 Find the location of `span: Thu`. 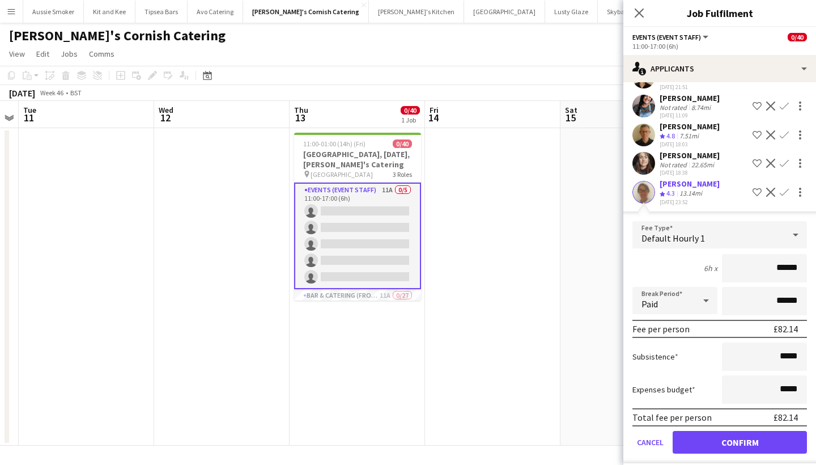

span: Thu is located at coordinates (301, 110).